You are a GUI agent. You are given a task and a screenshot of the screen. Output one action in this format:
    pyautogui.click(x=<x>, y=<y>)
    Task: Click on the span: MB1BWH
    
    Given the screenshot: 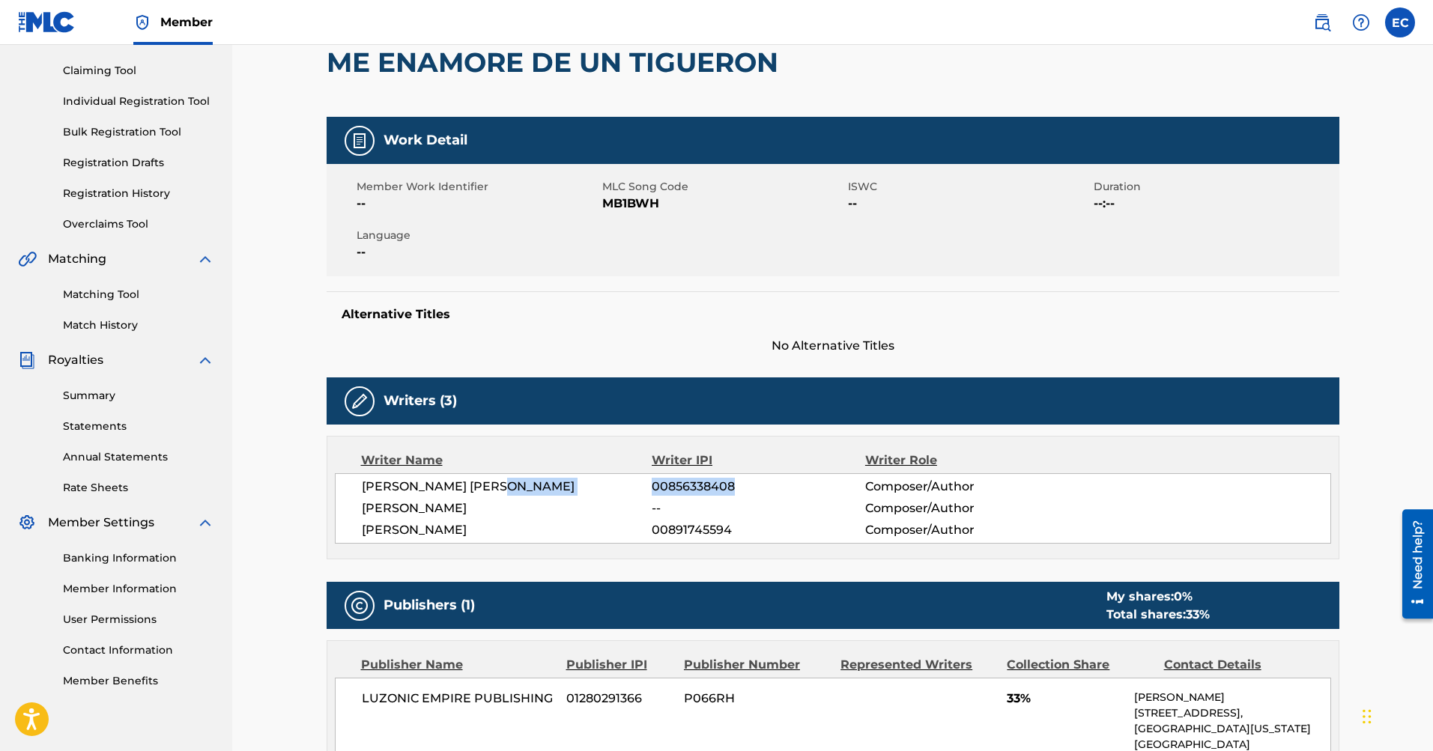 What is the action you would take?
    pyautogui.click(x=723, y=204)
    